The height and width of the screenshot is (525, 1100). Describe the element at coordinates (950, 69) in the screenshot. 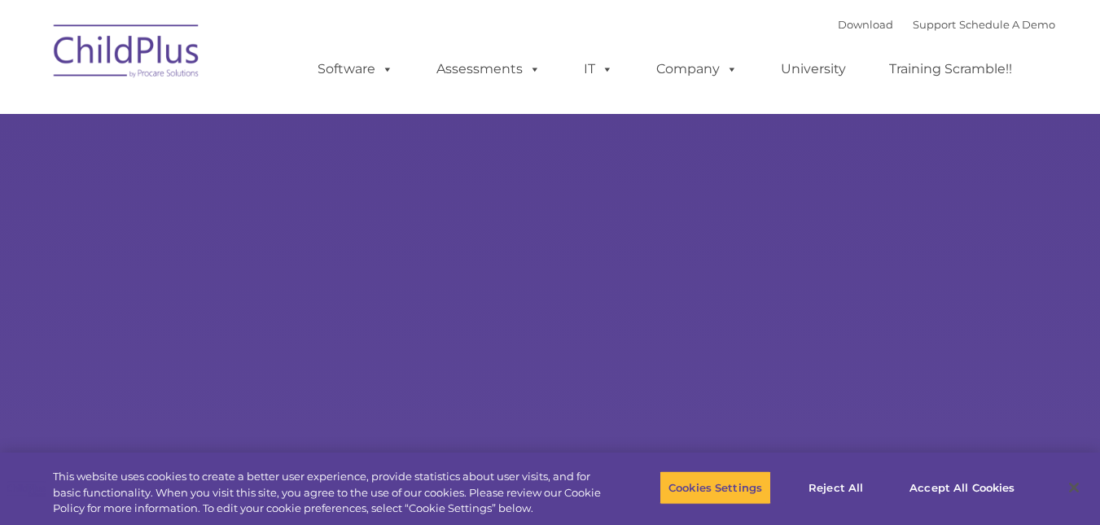

I see `a: Training Scramble!!` at that location.